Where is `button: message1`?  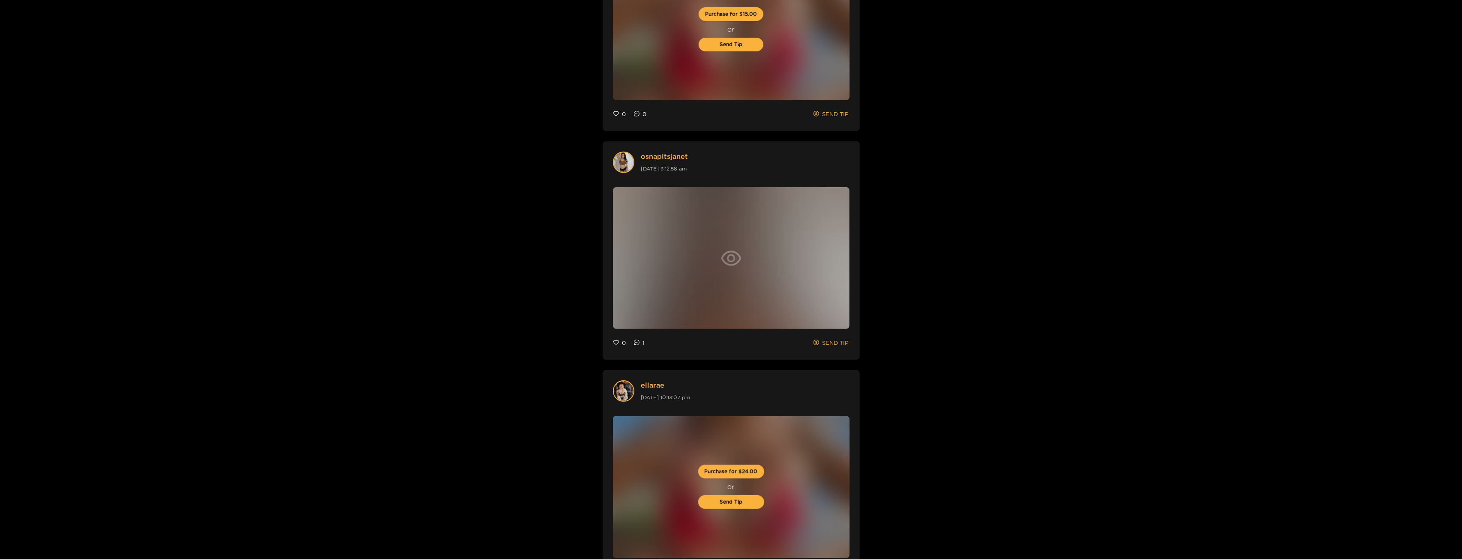
button: message1 is located at coordinates (639, 343).